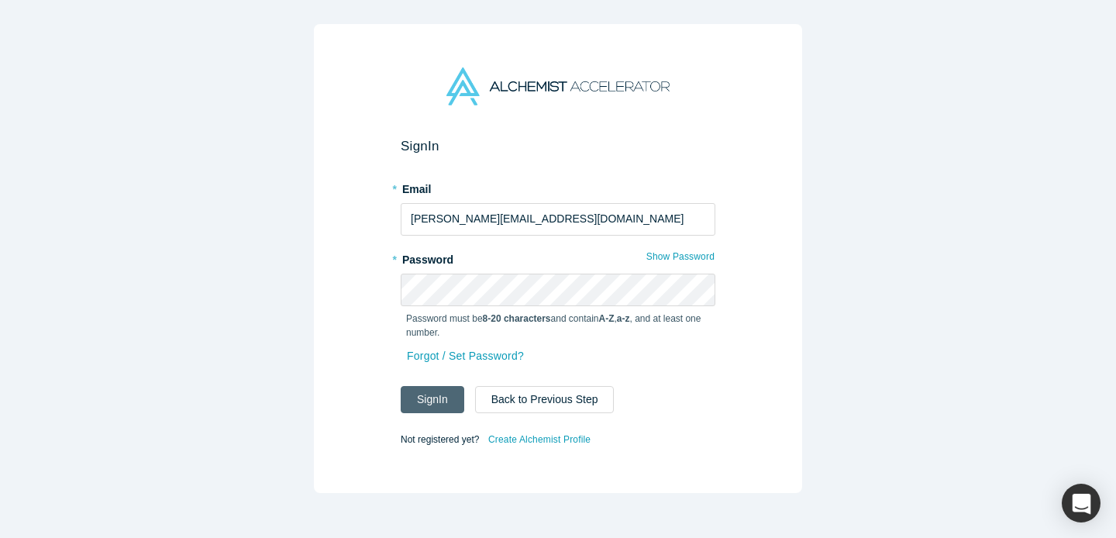 The image size is (1116, 538). I want to click on img: Alchemist Accelerator Logo, so click(558, 86).